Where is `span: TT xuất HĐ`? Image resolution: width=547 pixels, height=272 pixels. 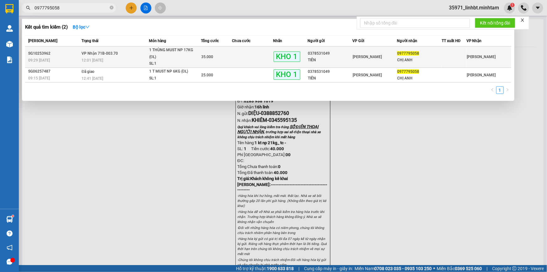 span: TT xuất HĐ is located at coordinates (451, 41).